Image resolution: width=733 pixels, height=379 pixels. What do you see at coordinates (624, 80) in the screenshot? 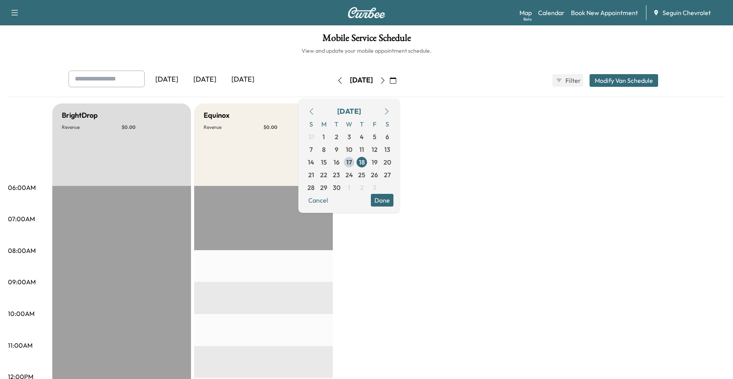
I see `button: Modify Van Schedule` at bounding box center [624, 80].